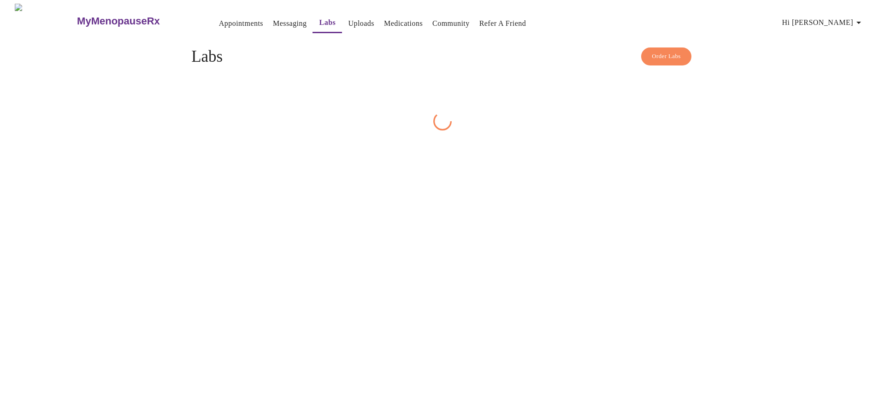  Describe the element at coordinates (361, 24) in the screenshot. I see `a: Uploads` at that location.